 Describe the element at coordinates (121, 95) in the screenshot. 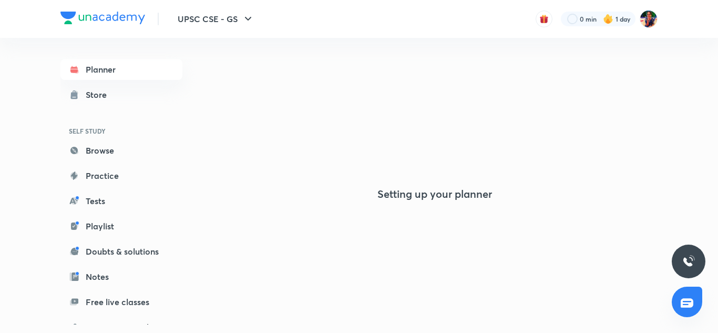

I see `a: Store` at that location.